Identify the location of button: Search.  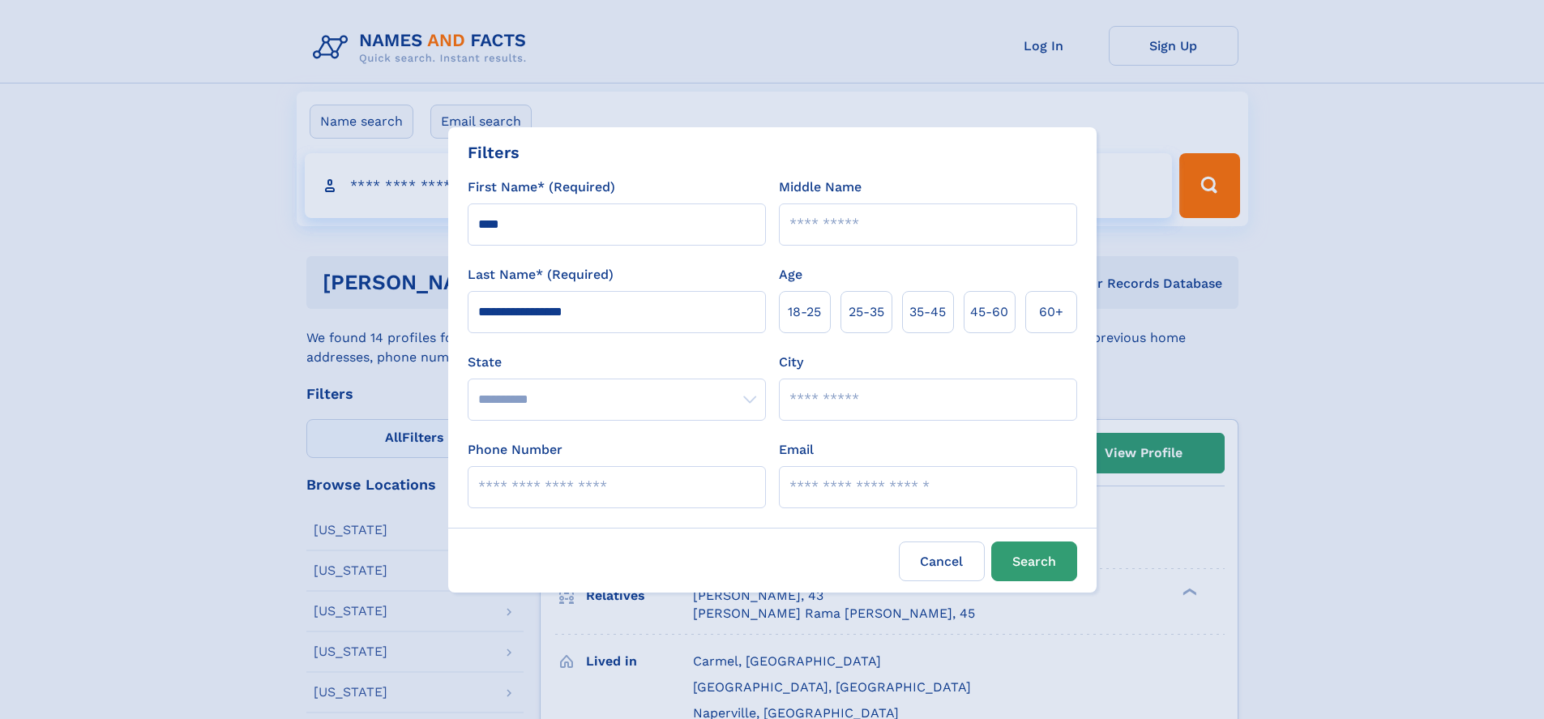
(1035, 561).